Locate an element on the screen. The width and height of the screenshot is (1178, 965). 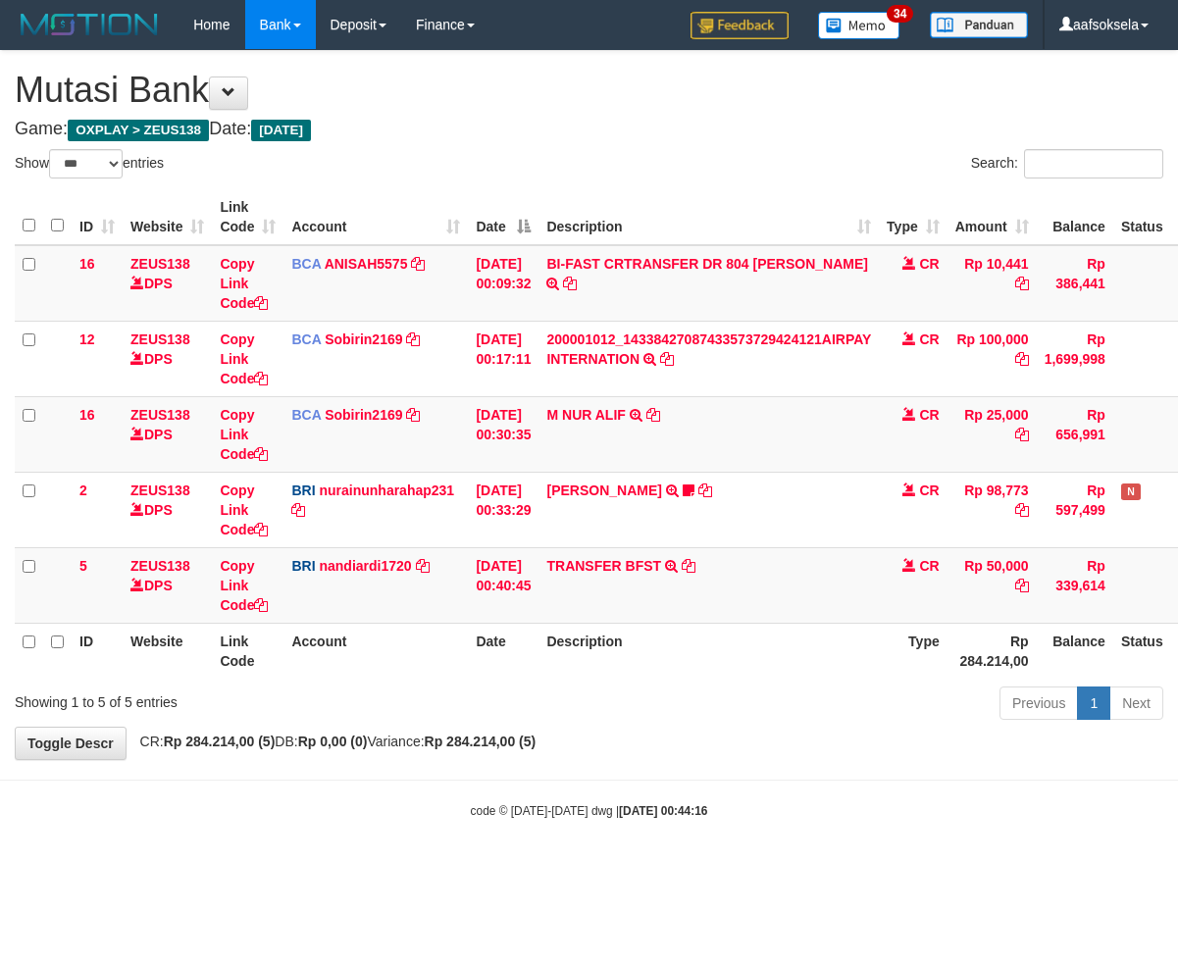
a: M NUR ALIF is located at coordinates (585, 415).